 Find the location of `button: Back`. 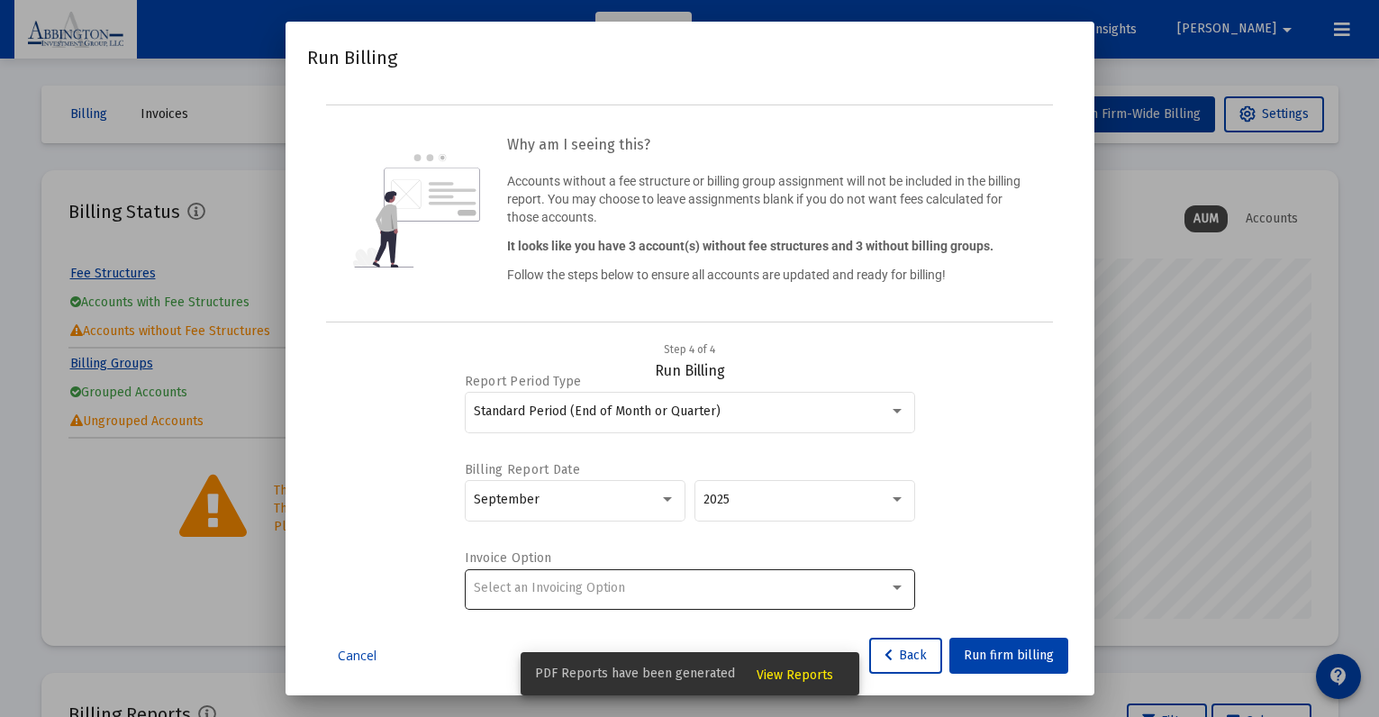

button: Back is located at coordinates (905, 656).